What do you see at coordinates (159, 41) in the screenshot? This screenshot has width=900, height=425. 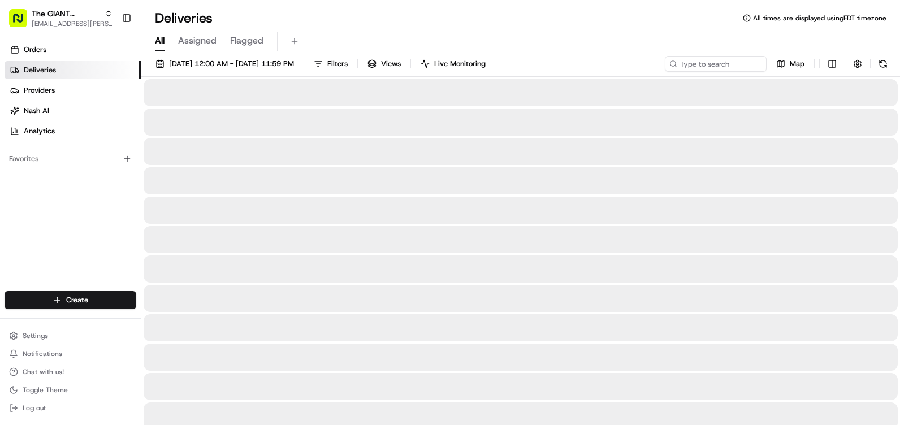 I see `span: All` at bounding box center [159, 41].